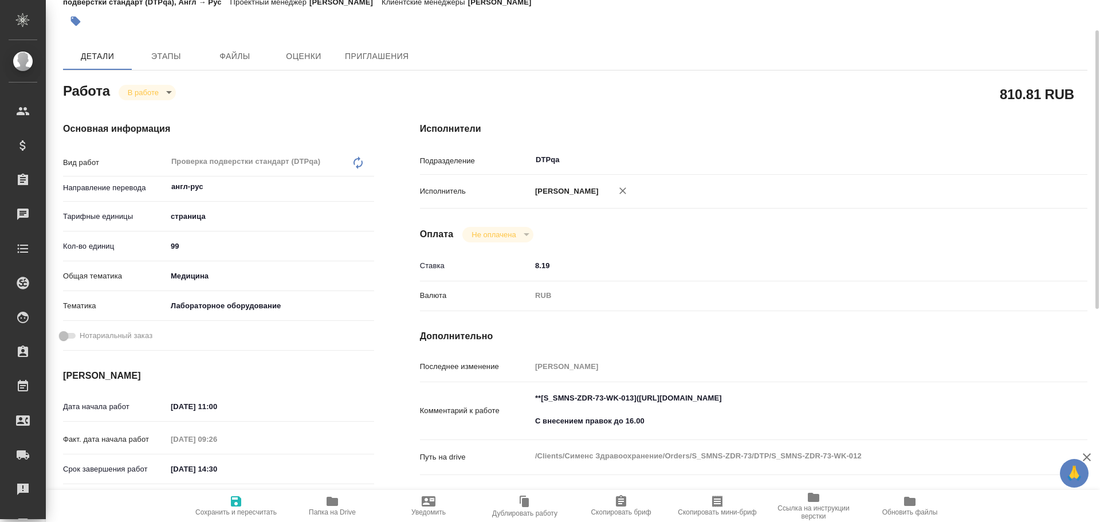 The height and width of the screenshot is (522, 1100). Describe the element at coordinates (782, 456) in the screenshot. I see `textarea: /Clients/Сименс Здравоохранение/Orders/S_SMNS-ZDR-73/DTP/S_SMNS-ZDR-73-WK-012` at that location.